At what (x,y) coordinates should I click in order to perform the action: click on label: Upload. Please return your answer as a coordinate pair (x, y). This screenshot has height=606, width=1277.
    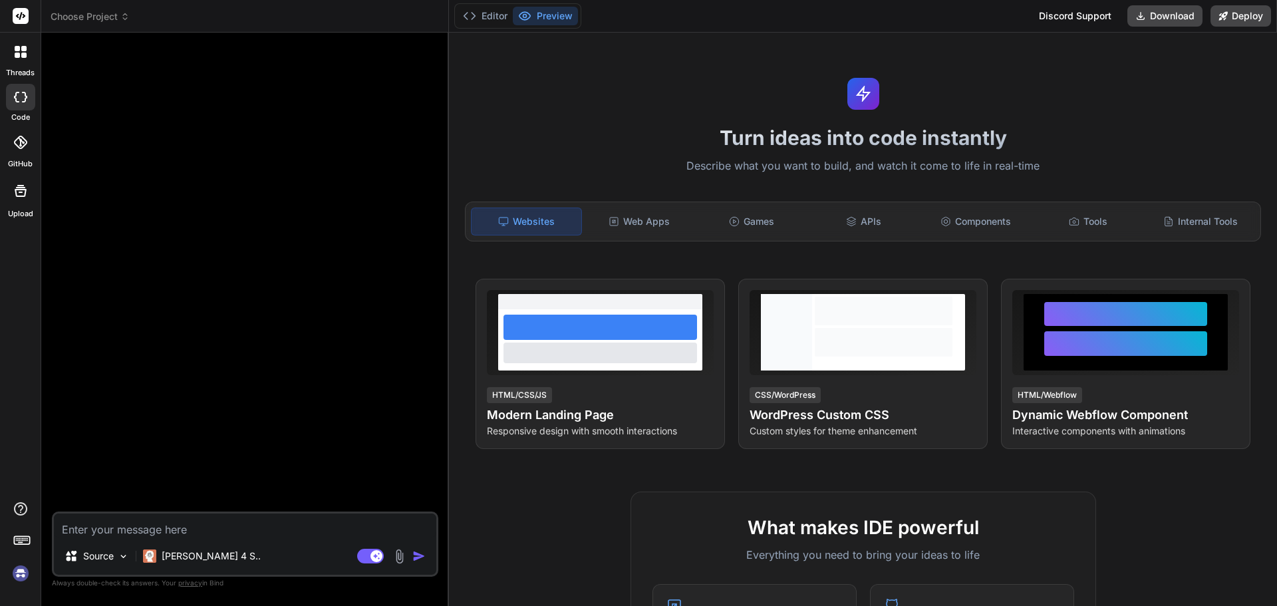
    Looking at the image, I should click on (21, 214).